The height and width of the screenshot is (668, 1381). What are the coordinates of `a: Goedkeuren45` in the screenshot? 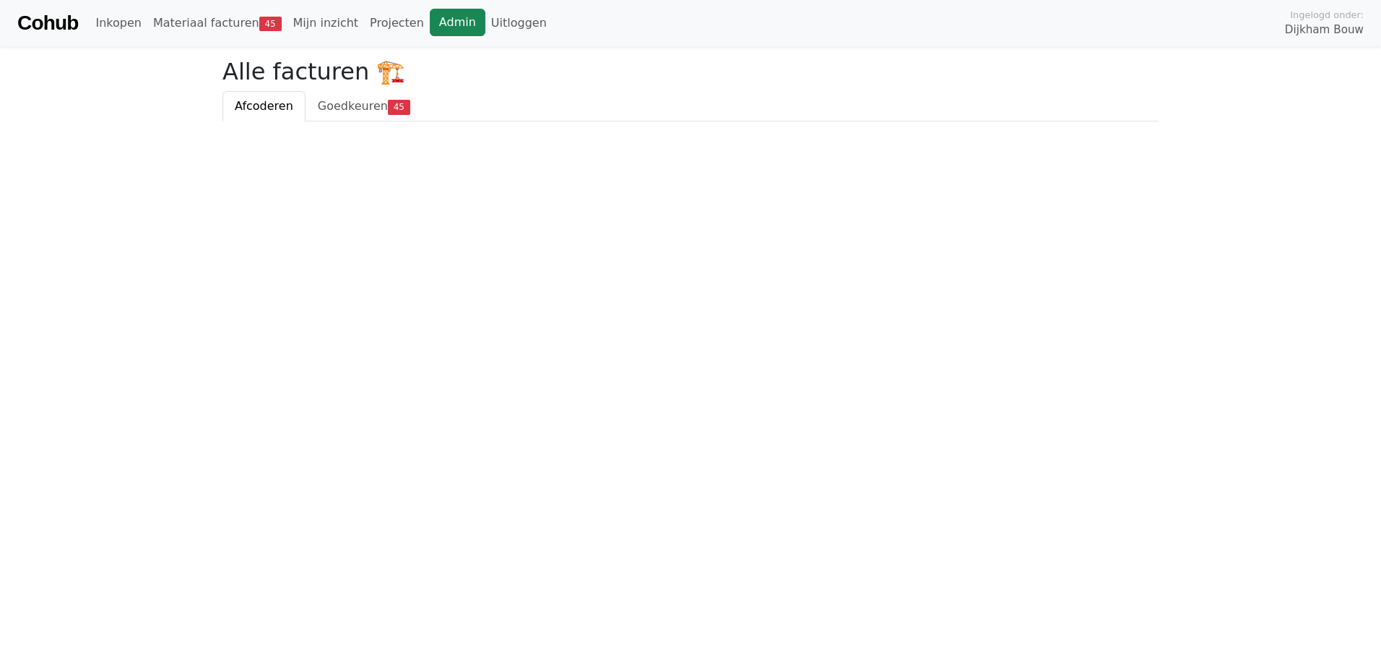 It's located at (364, 106).